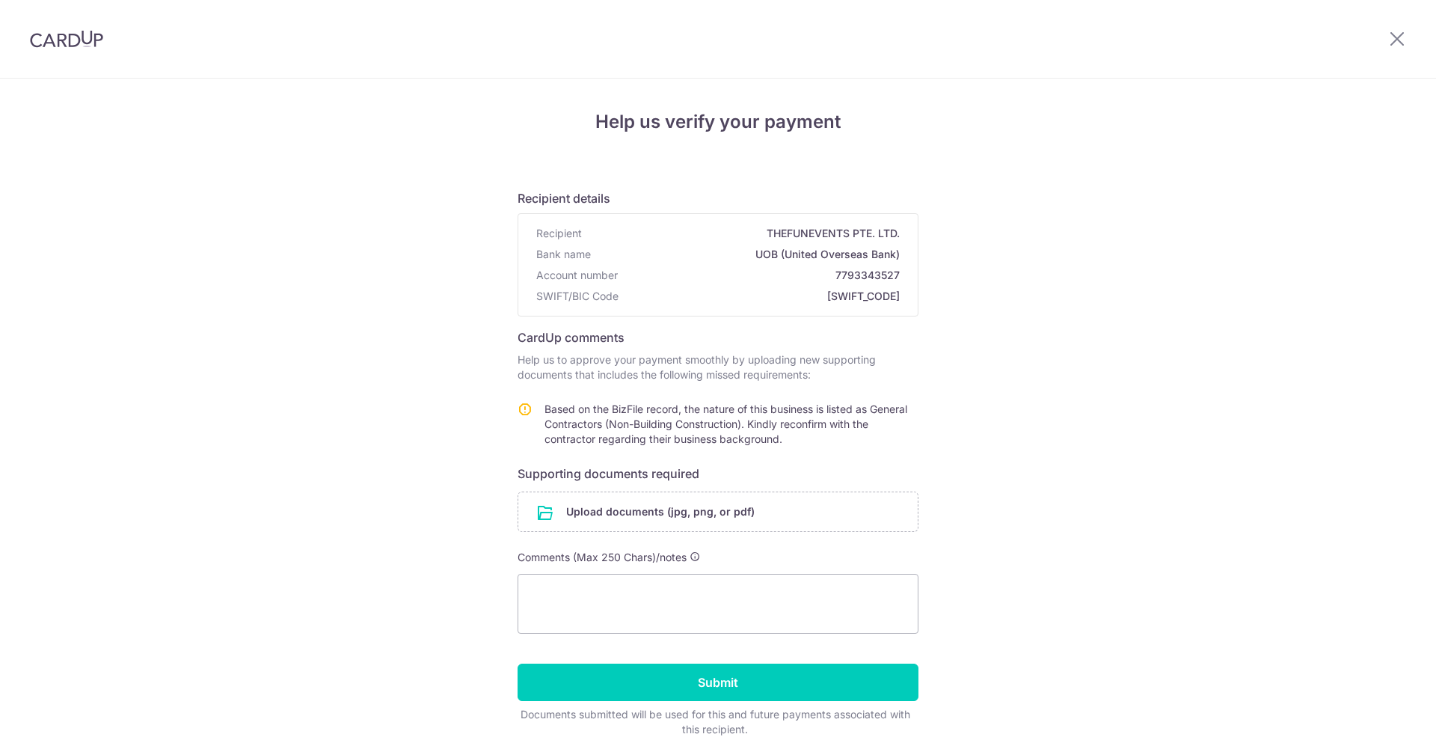 Image resolution: width=1436 pixels, height=743 pixels. Describe the element at coordinates (718, 122) in the screenshot. I see `h4: Help us verify your payment` at that location.